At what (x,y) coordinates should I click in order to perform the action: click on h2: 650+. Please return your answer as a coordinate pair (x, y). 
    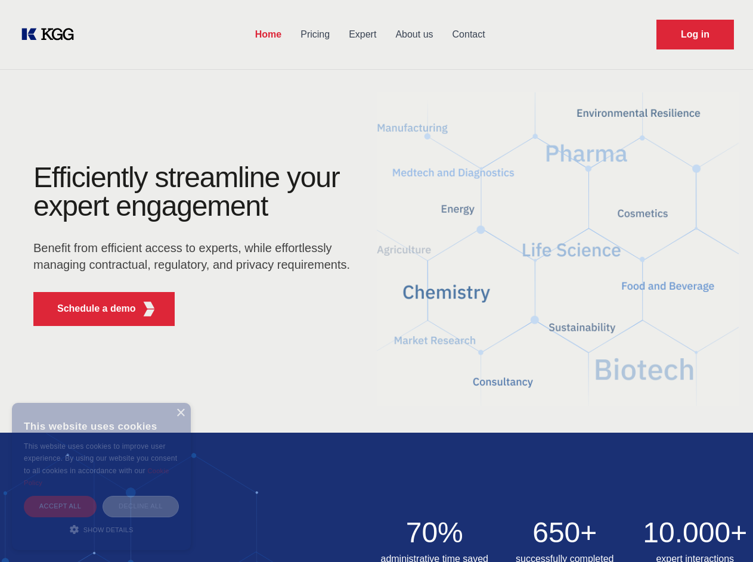
    Looking at the image, I should click on (564, 533).